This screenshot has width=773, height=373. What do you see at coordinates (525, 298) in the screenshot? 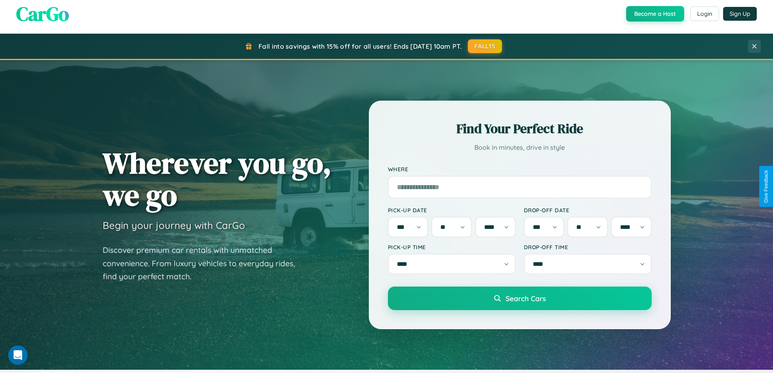
I see `span: Search Cars` at bounding box center [525, 298].